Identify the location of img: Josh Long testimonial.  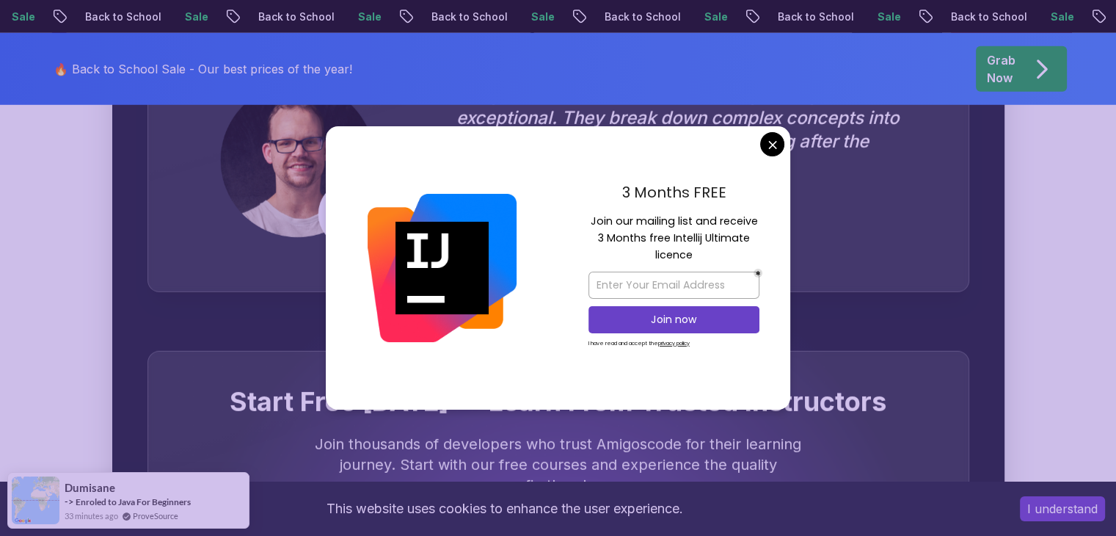
(302, 165).